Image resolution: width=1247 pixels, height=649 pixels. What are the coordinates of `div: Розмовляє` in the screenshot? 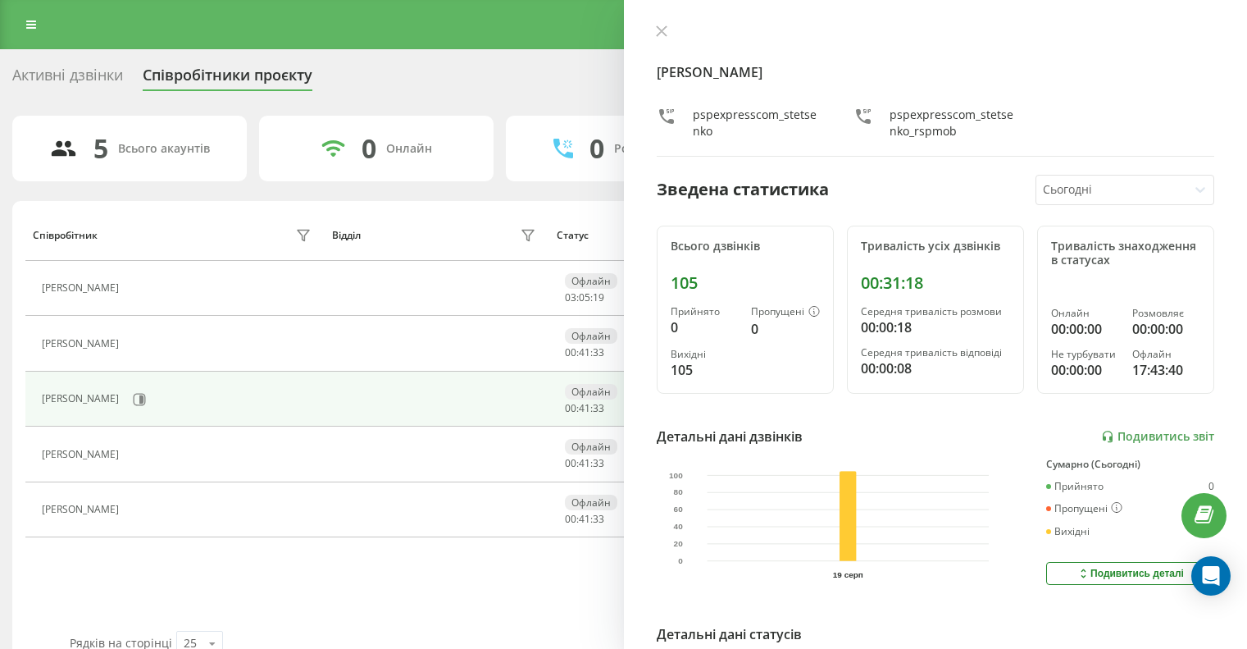 It's located at (1166, 313).